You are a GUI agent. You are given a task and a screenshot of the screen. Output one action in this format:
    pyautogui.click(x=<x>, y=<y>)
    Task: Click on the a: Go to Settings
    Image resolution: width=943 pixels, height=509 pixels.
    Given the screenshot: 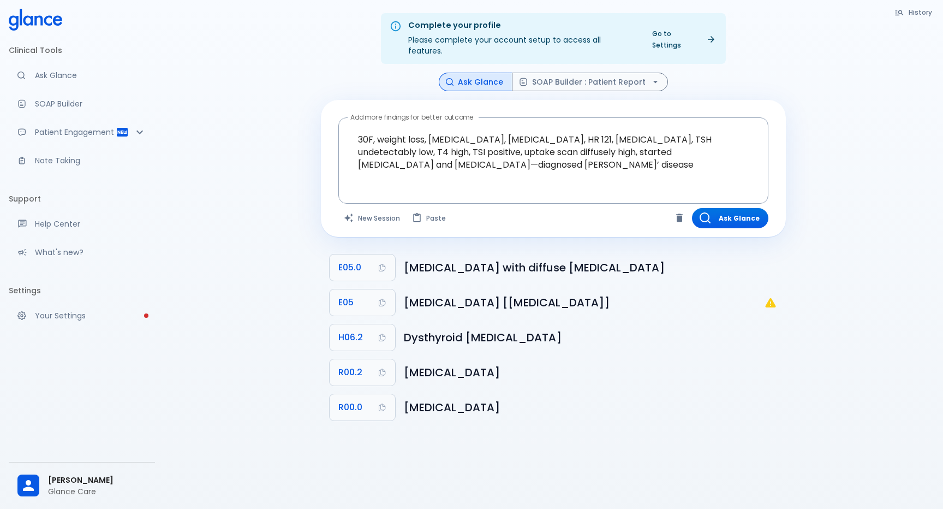 What is the action you would take?
    pyautogui.click(x=683, y=39)
    